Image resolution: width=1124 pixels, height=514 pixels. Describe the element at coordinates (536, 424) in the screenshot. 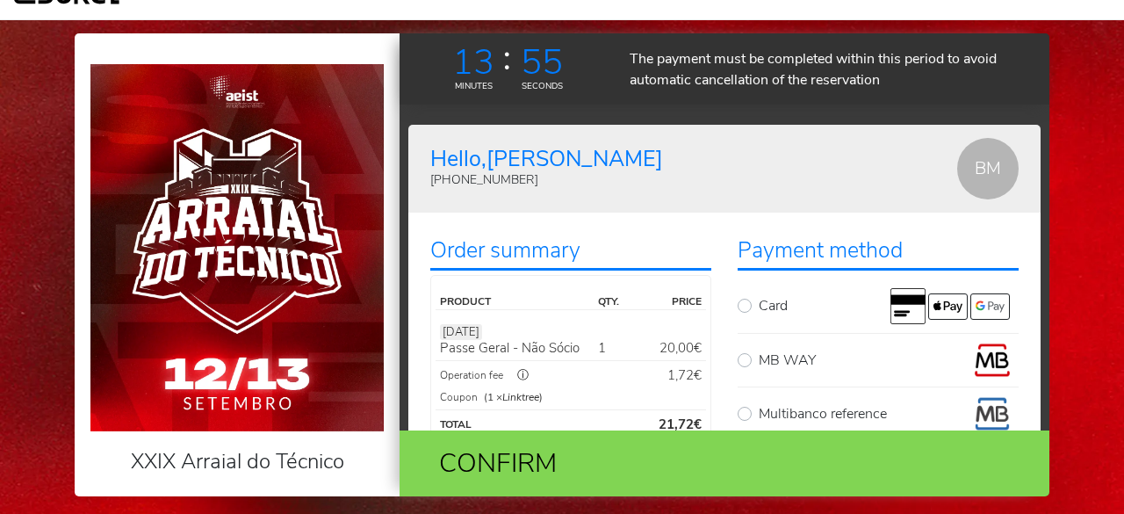

I see `p: Total` at that location.